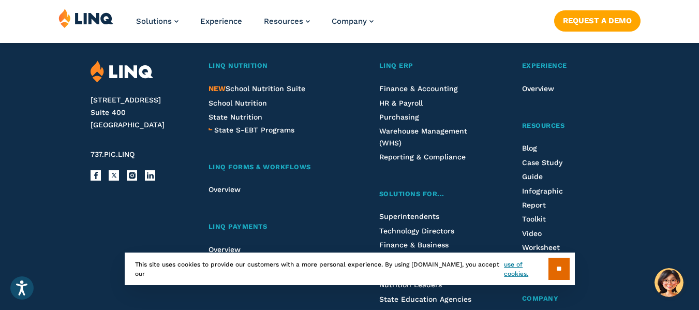 The height and width of the screenshot is (310, 699). Describe the element at coordinates (597, 21) in the screenshot. I see `a: Request a Demo` at that location.